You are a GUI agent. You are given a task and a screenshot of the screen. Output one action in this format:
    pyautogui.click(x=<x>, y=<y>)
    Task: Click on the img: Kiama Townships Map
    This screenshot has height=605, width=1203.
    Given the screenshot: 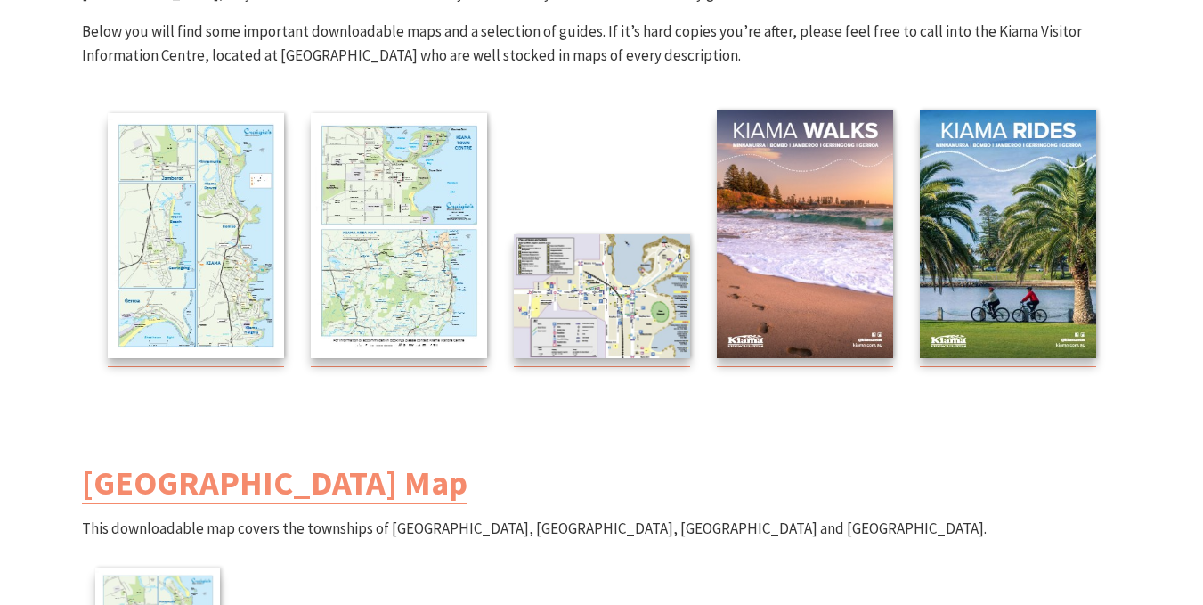 What is the action you would take?
    pyautogui.click(x=196, y=235)
    